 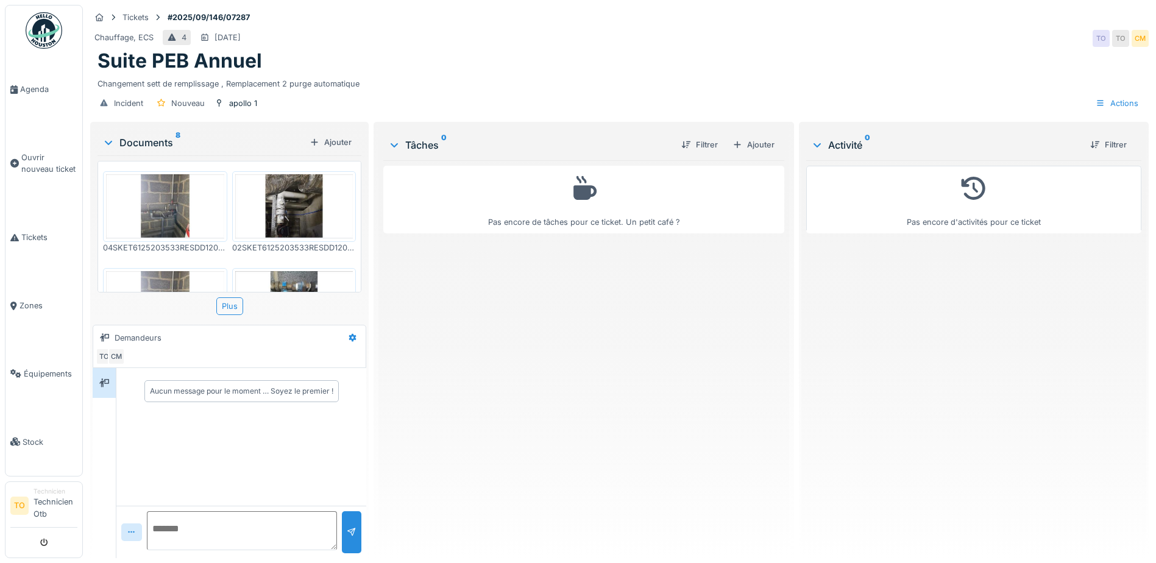 I want to click on a: Zones, so click(x=44, y=306).